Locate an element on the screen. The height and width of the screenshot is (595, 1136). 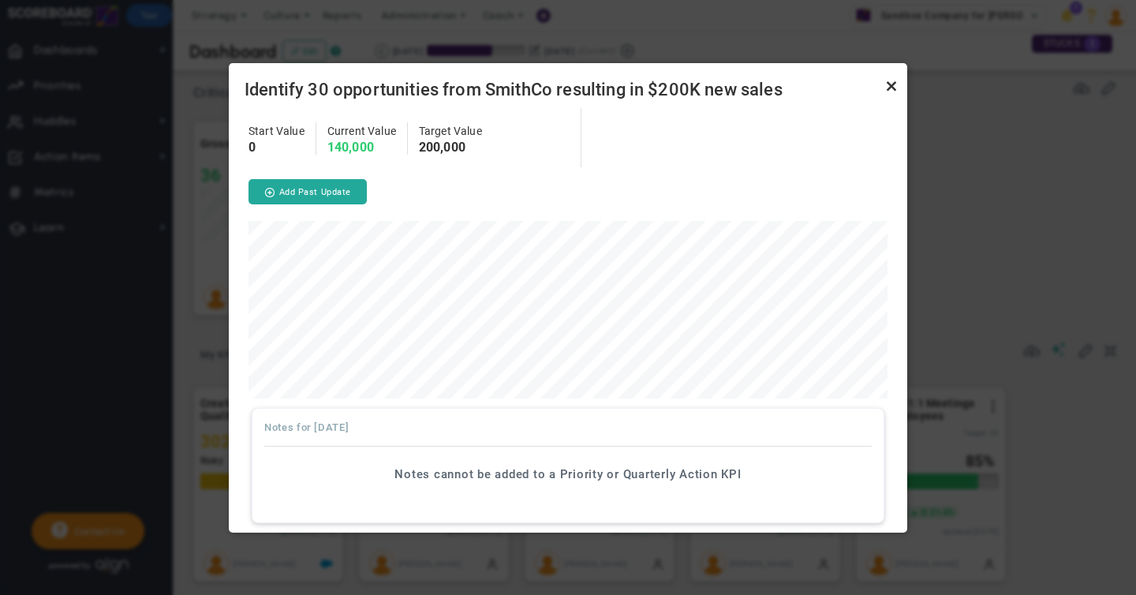
span: Start Value is located at coordinates (276, 131).